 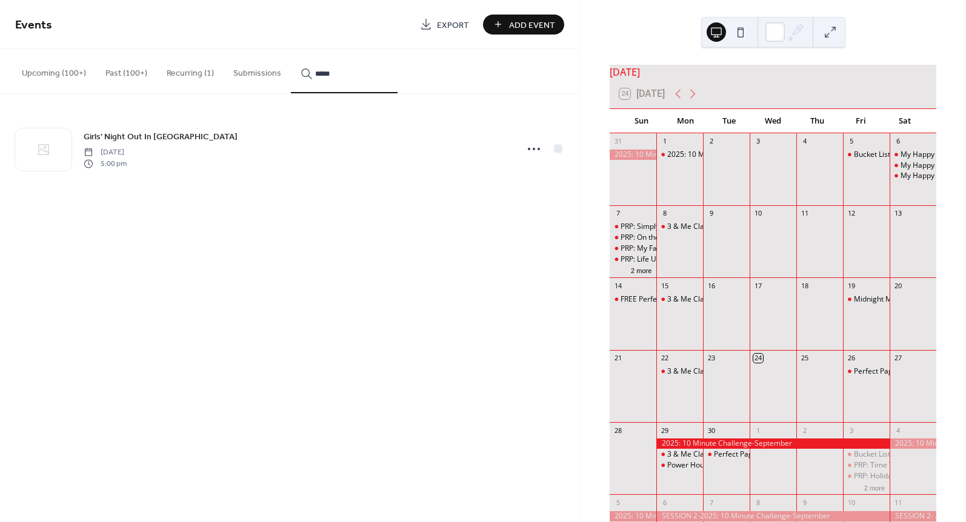 I want to click on a: Add Event, so click(x=524, y=24).